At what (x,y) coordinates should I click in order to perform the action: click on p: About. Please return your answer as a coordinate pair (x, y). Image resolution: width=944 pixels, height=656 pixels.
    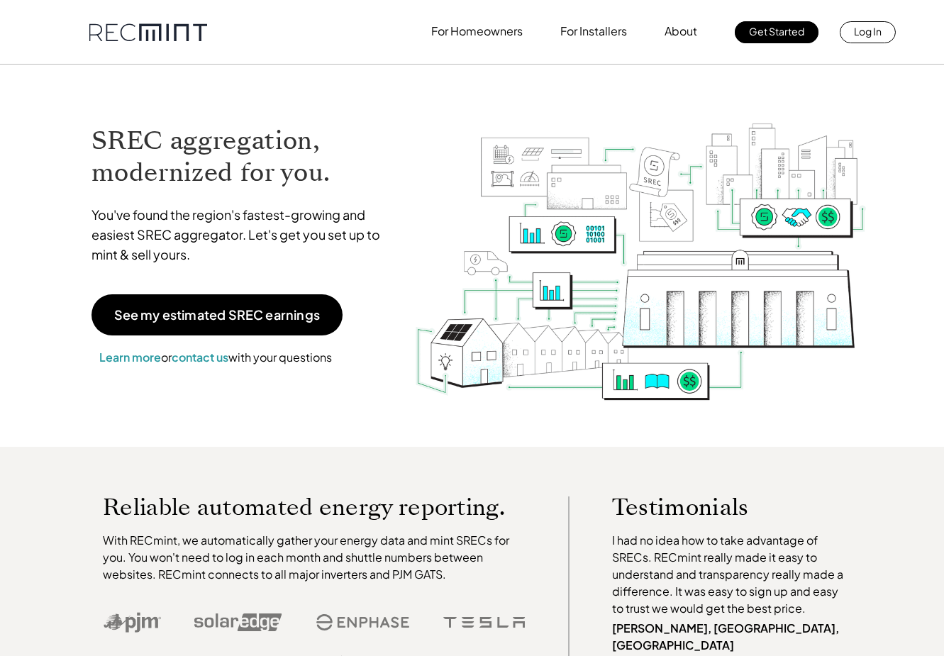
    Looking at the image, I should click on (681, 31).